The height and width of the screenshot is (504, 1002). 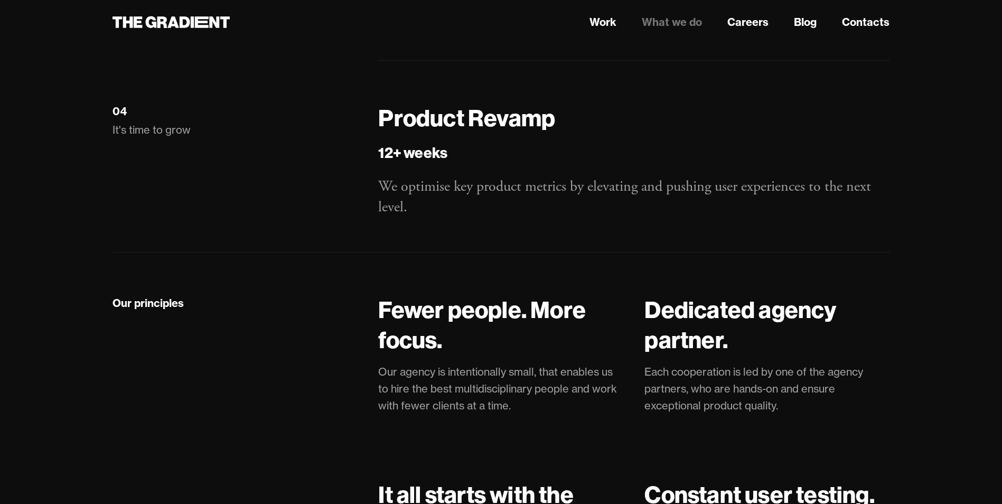 I want to click on p: We optimise key product metrics by elevating and pushing user experiences to the next level., so click(x=634, y=197).